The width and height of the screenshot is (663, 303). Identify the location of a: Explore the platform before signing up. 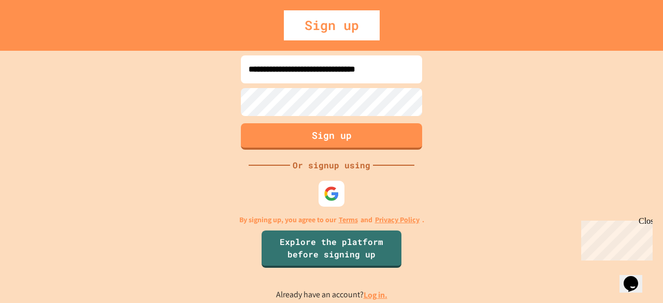
(332, 249).